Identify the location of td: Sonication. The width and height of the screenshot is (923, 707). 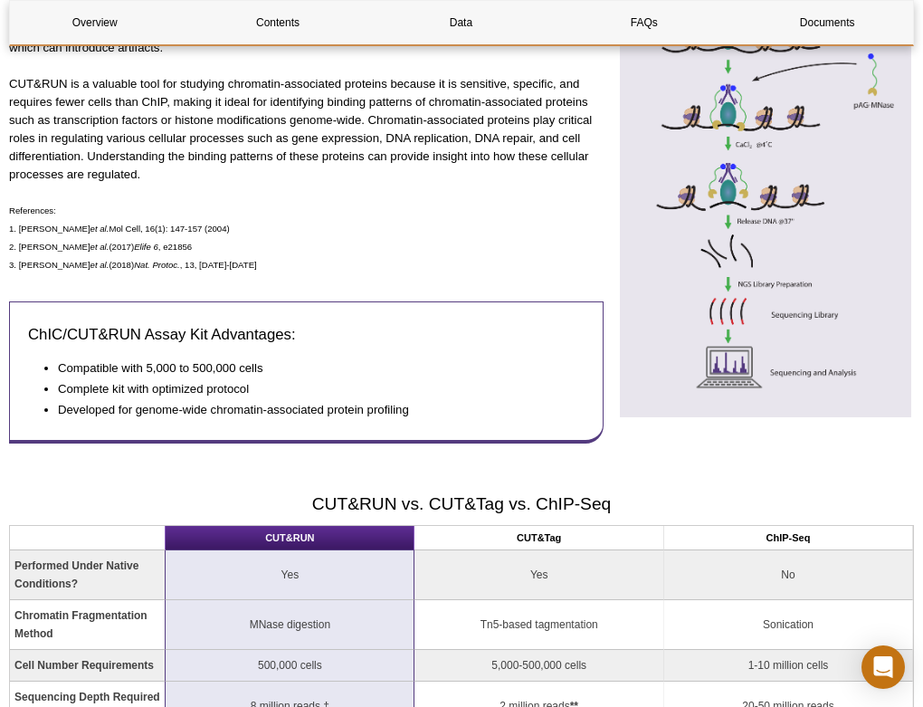
(788, 624).